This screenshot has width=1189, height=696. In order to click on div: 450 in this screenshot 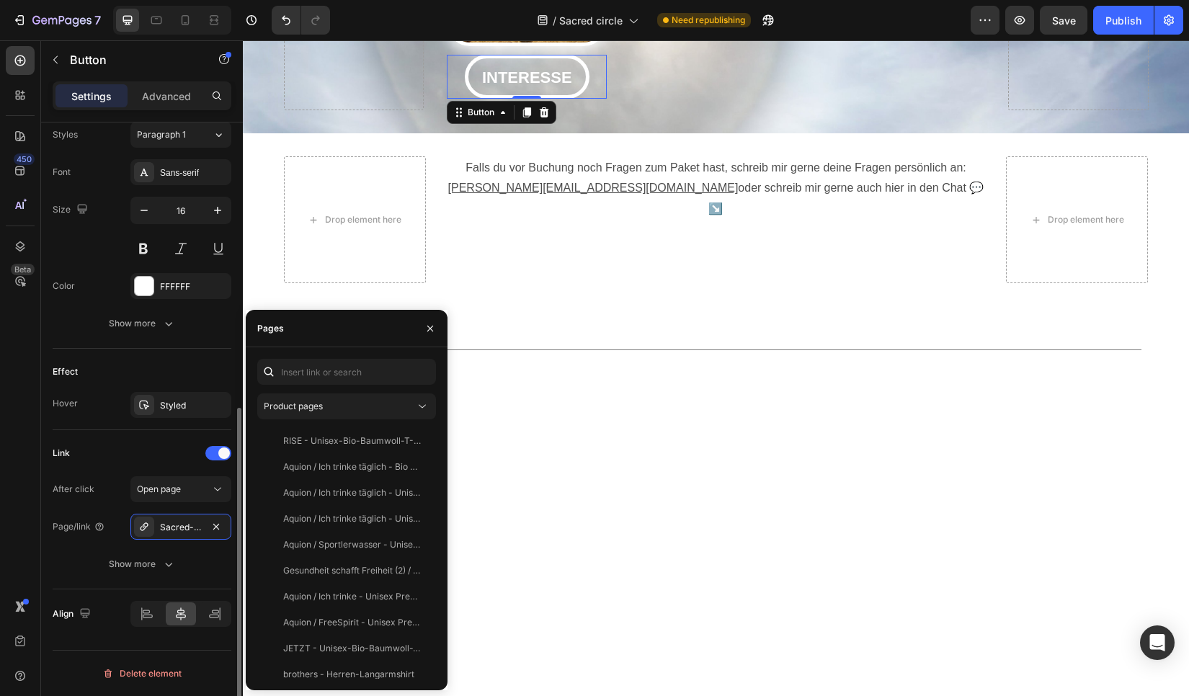, I will do `click(24, 159)`.